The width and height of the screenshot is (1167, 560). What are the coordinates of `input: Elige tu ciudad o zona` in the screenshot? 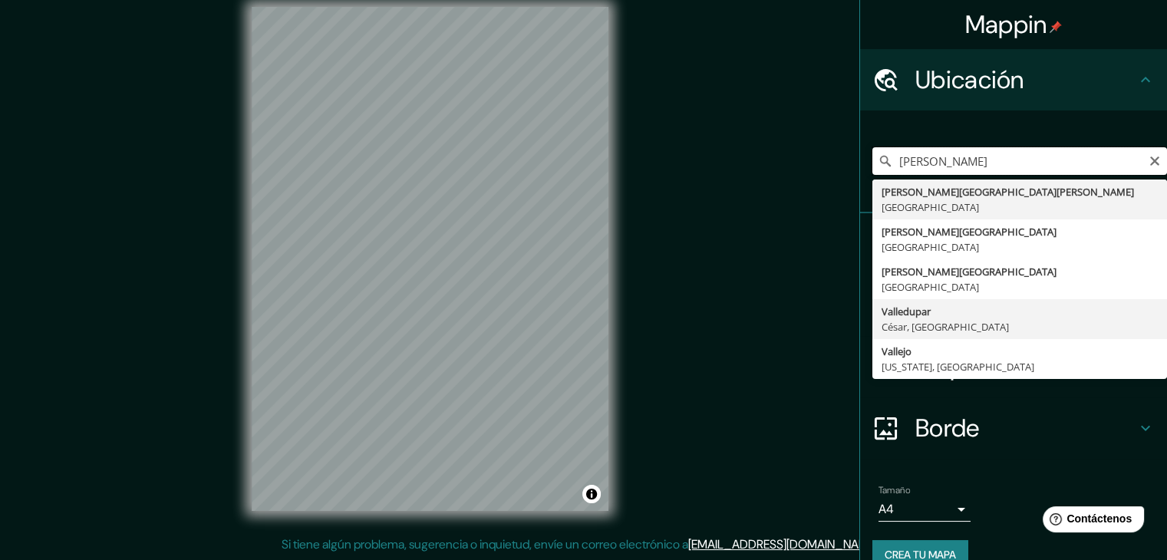 It's located at (1020, 161).